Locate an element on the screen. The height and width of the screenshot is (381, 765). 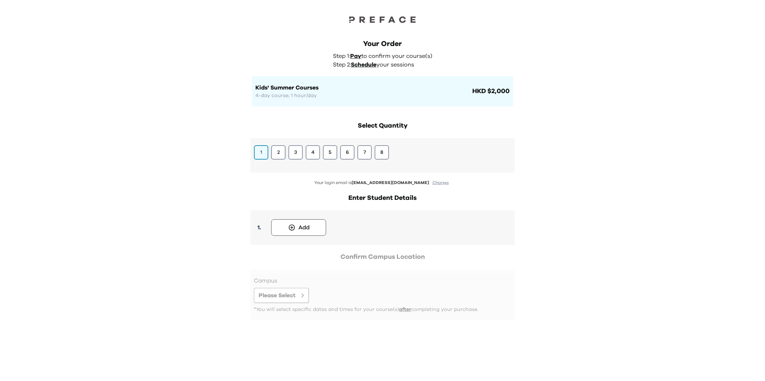
p: Step 1: to confirm your course(s) is located at coordinates (385, 56).